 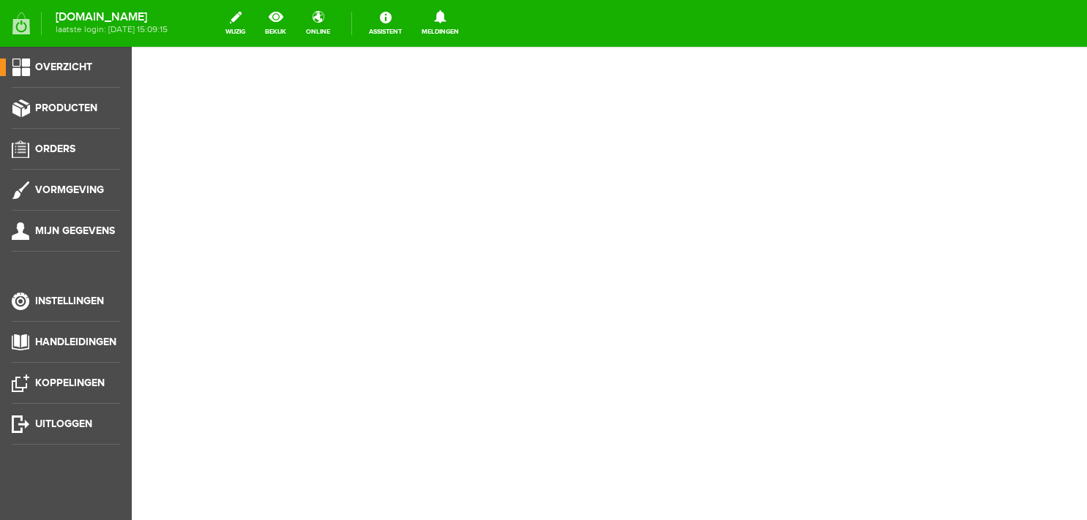 I want to click on span: Koppelingen, so click(x=70, y=383).